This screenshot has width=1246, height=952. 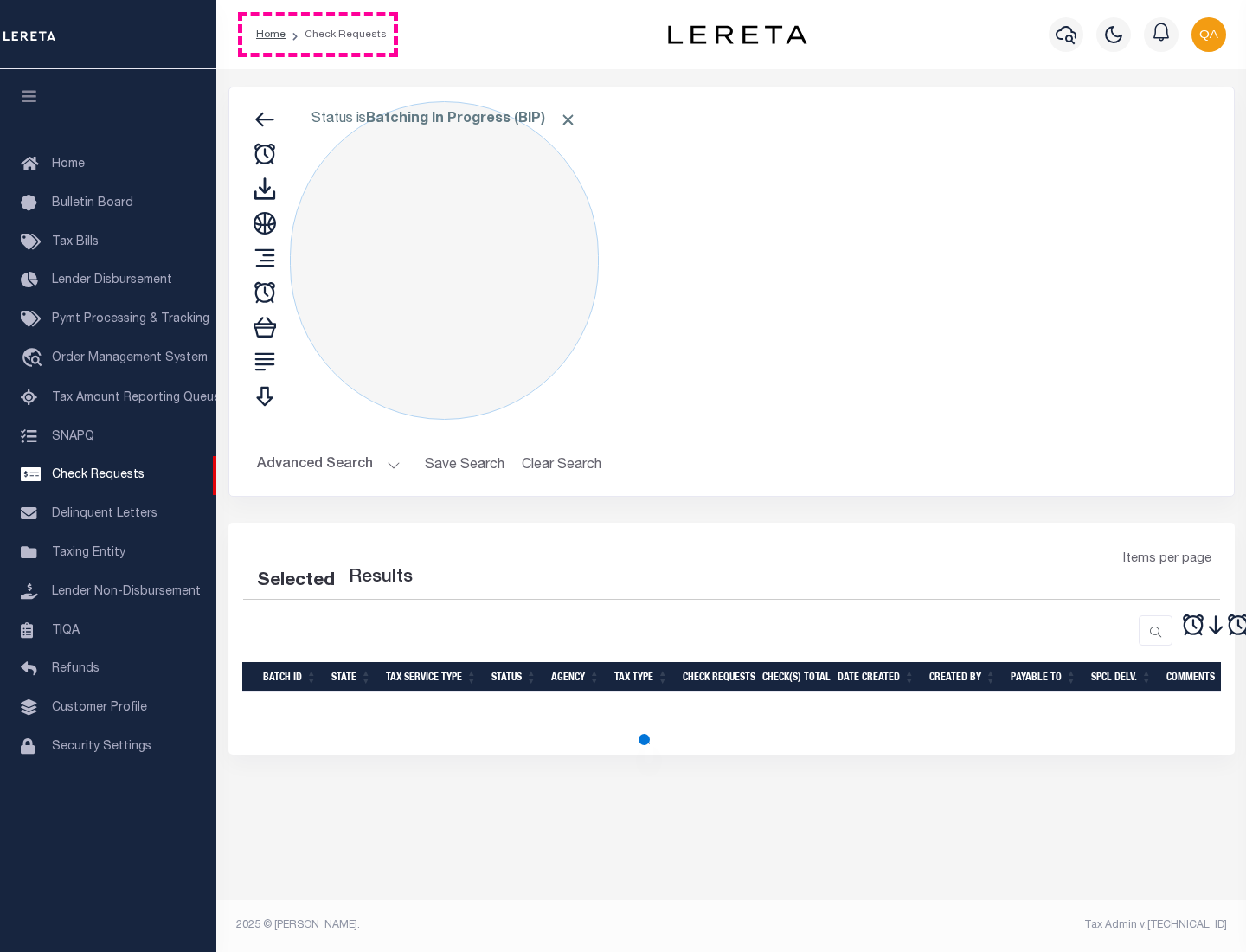 What do you see at coordinates (1168, 560) in the screenshot?
I see `span: Items per page` at bounding box center [1168, 560].